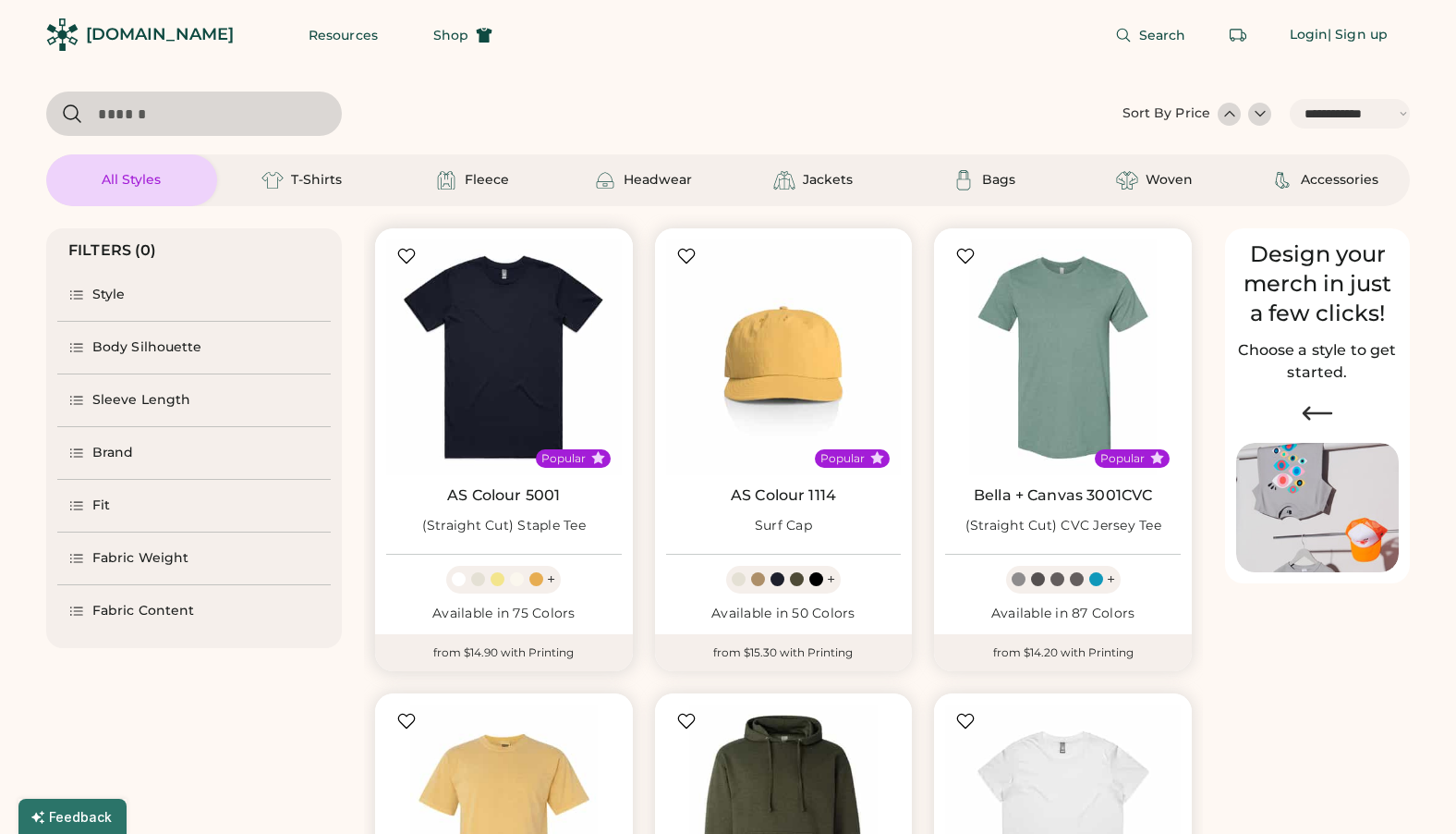 The image size is (1456, 834). I want to click on div: (Straight Cut) Staple Tee, so click(503, 526).